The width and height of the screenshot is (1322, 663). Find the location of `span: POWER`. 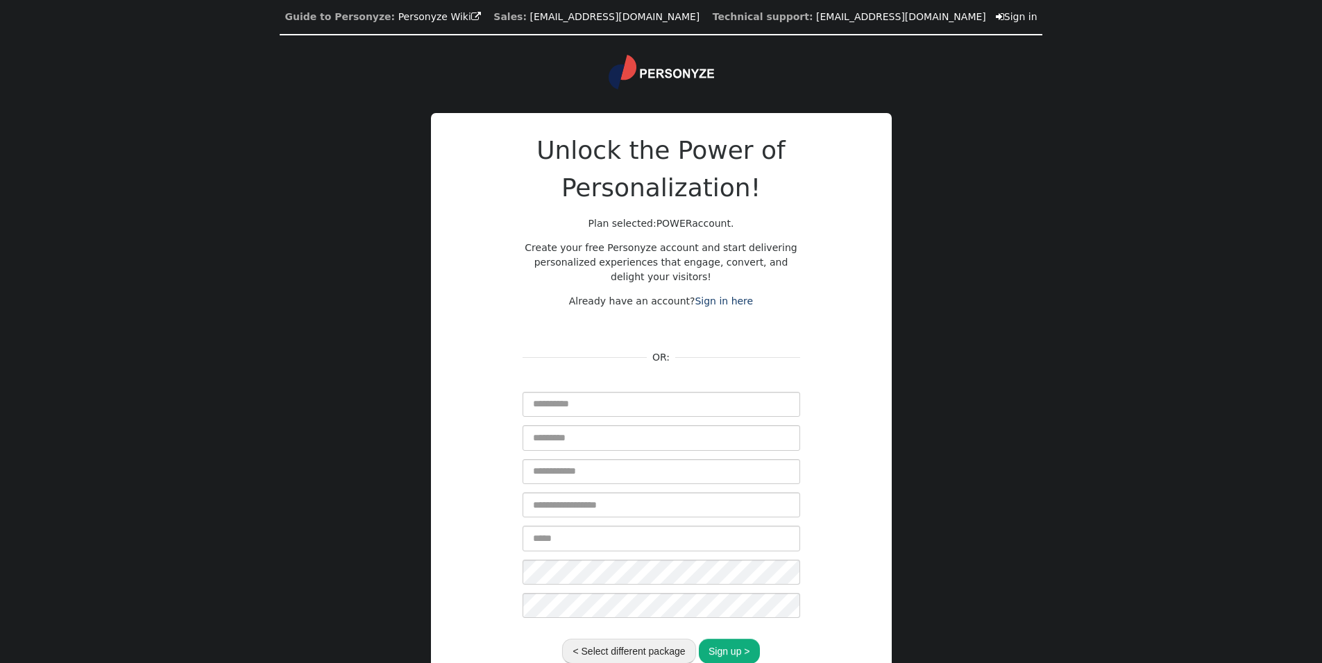

span: POWER is located at coordinates (675, 223).